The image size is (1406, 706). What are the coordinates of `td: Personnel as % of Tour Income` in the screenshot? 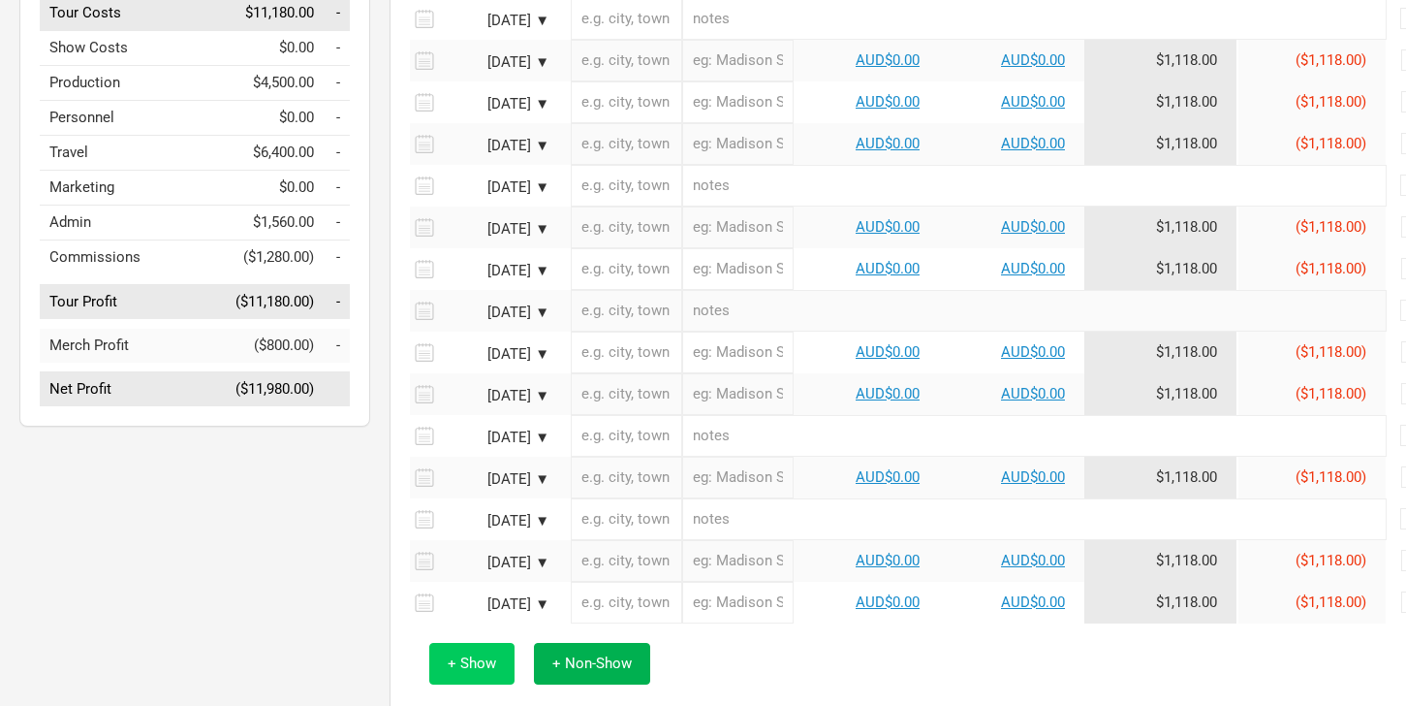 It's located at (336, 118).